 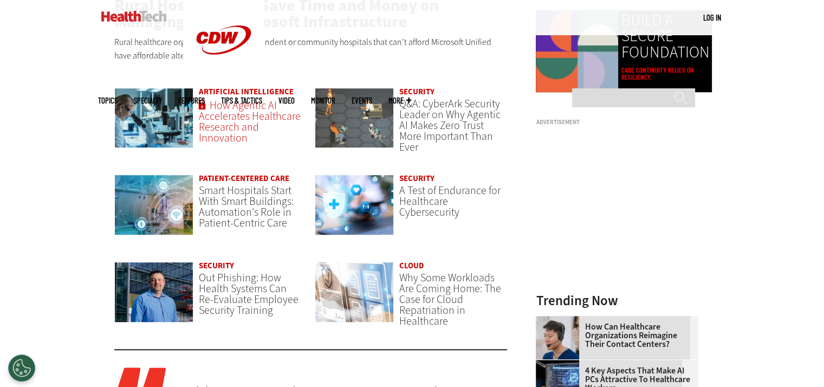 What do you see at coordinates (617, 122) in the screenshot?
I see `h3: Advertisement` at bounding box center [617, 122].